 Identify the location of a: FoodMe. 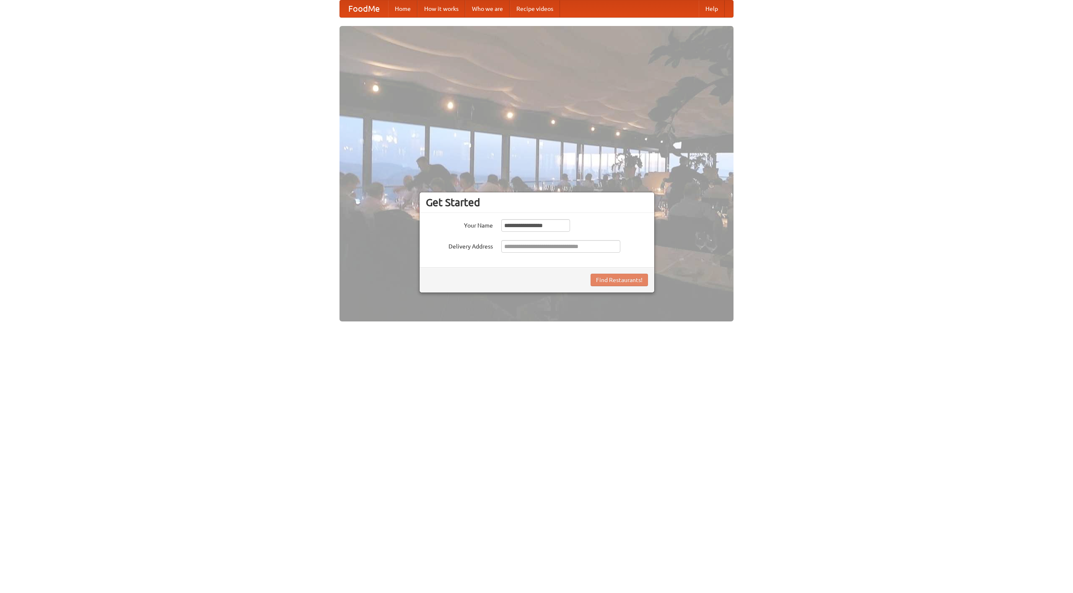
(364, 9).